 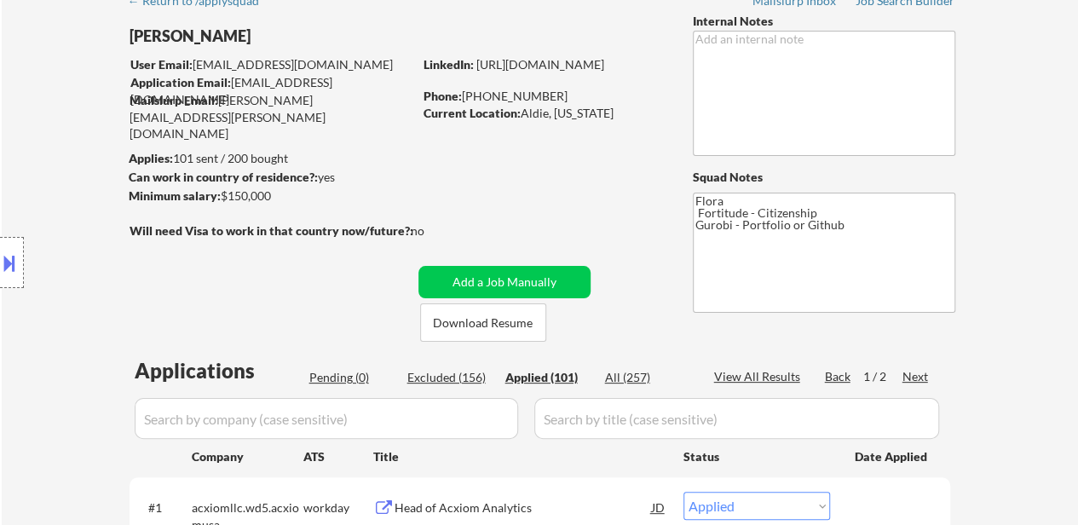 I want to click on div: no, so click(x=435, y=231).